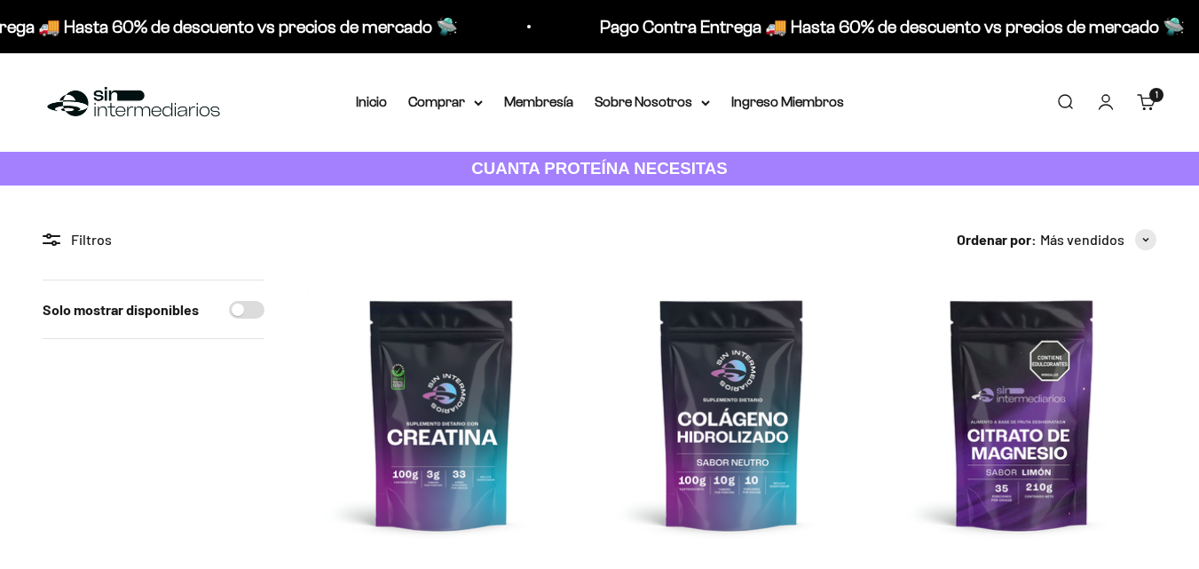 This screenshot has height=569, width=1199. I want to click on strong: CUANTA PROTEÍNA NECESITAS, so click(599, 168).